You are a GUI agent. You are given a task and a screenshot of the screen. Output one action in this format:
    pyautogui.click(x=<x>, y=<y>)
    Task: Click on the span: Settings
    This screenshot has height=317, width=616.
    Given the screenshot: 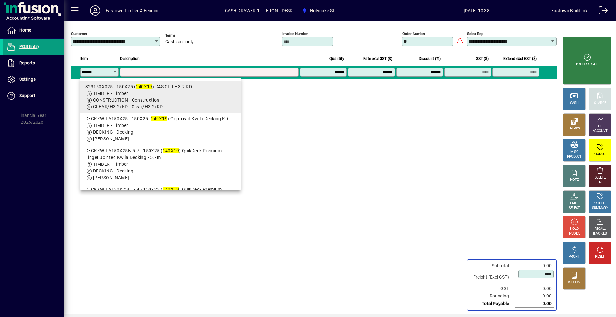 What is the action you would take?
    pyautogui.click(x=27, y=79)
    